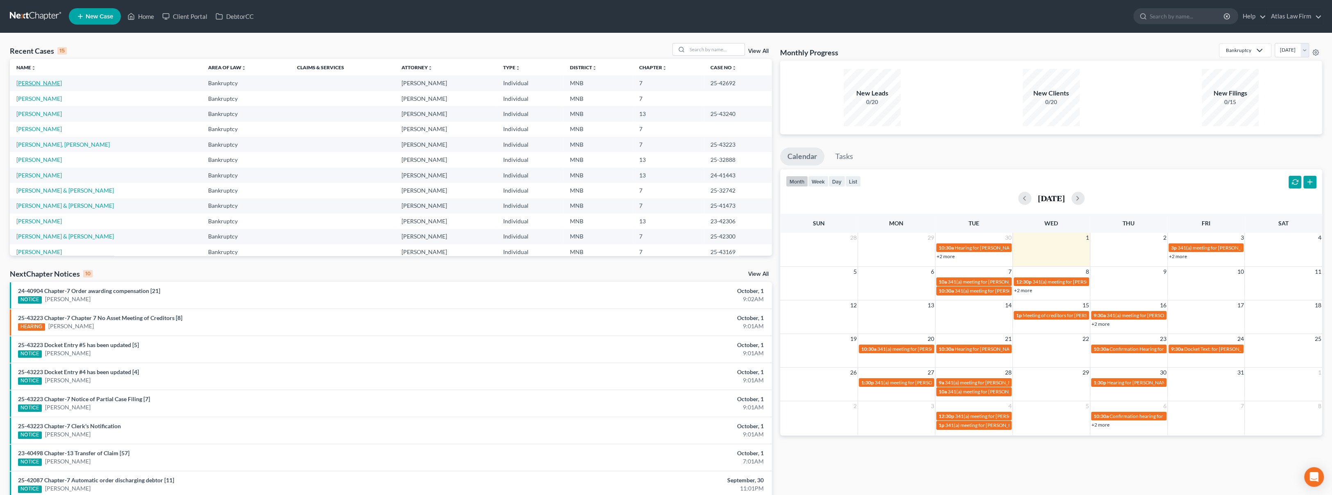 Image resolution: width=1332 pixels, height=495 pixels. Describe the element at coordinates (1008, 339) in the screenshot. I see `span: 21` at that location.